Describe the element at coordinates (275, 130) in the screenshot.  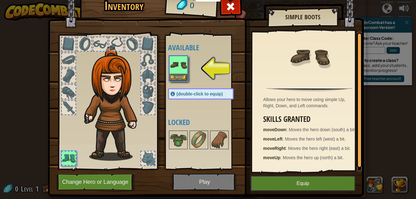
I see `strong: moveDown` at that location.